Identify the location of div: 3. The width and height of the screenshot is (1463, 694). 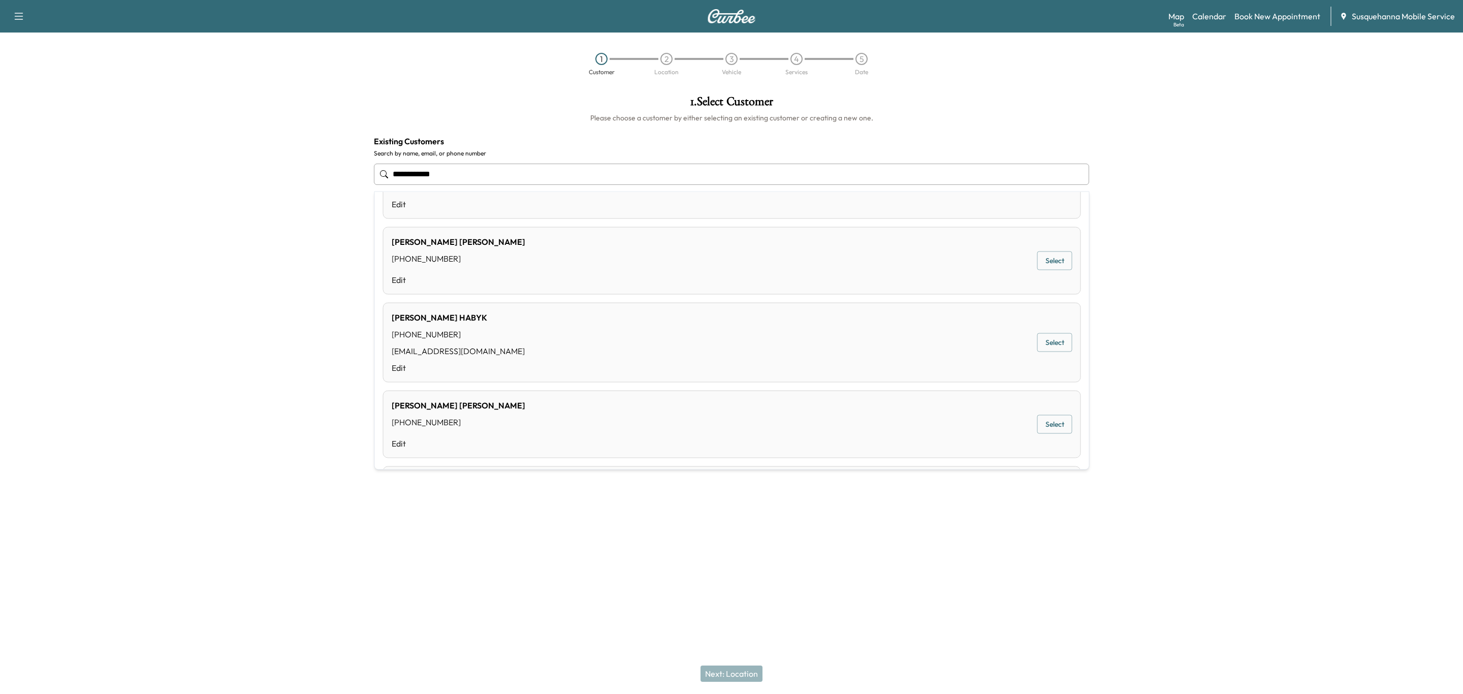
(731, 59).